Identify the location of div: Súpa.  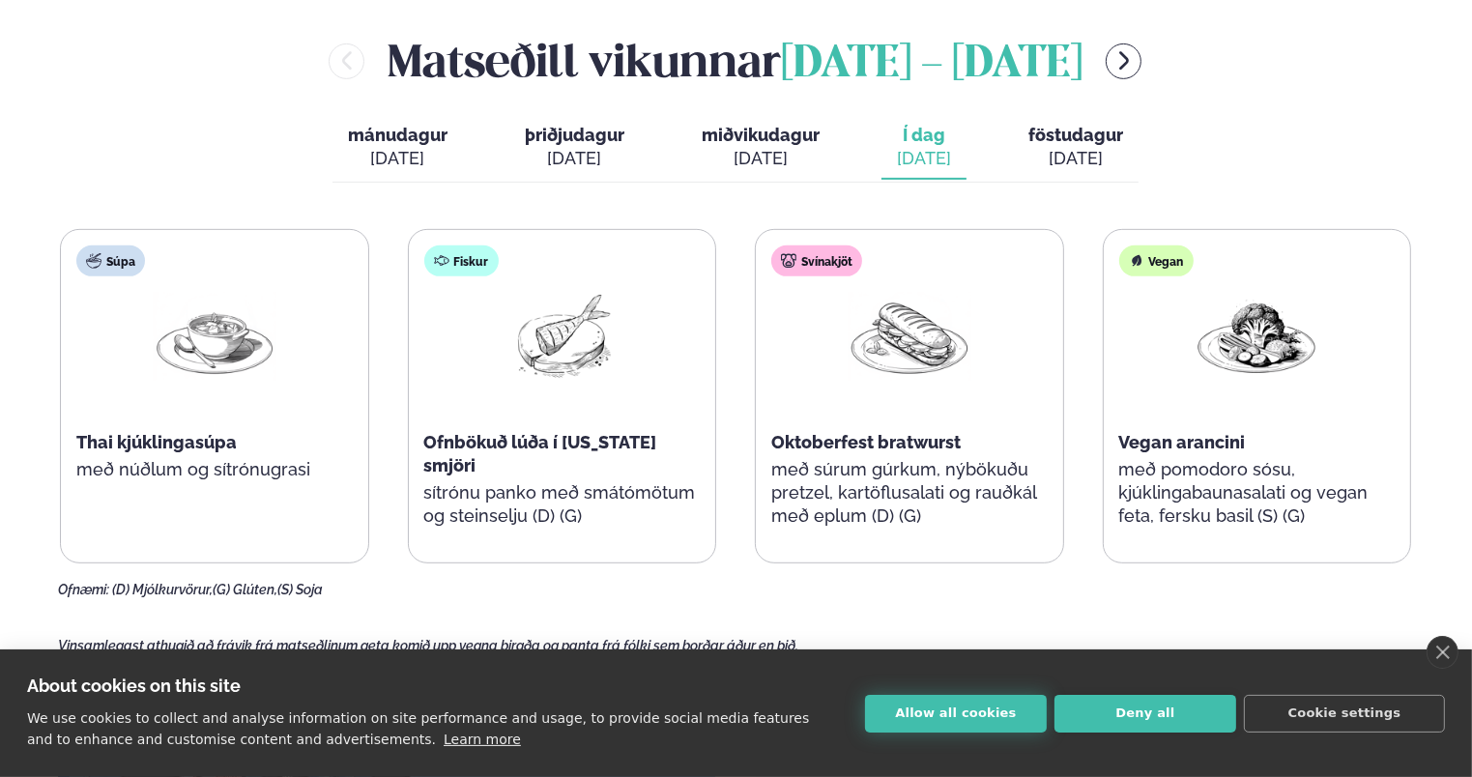
(110, 261).